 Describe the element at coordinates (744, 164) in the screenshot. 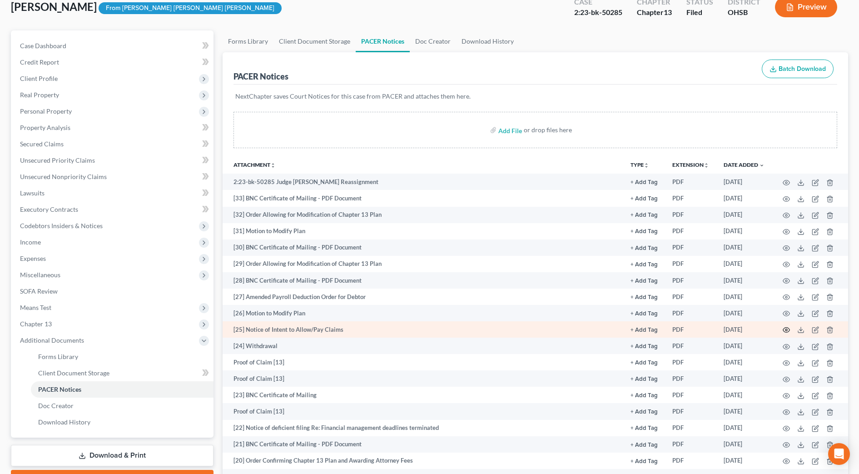

I see `a: Date Added expand_more` at that location.